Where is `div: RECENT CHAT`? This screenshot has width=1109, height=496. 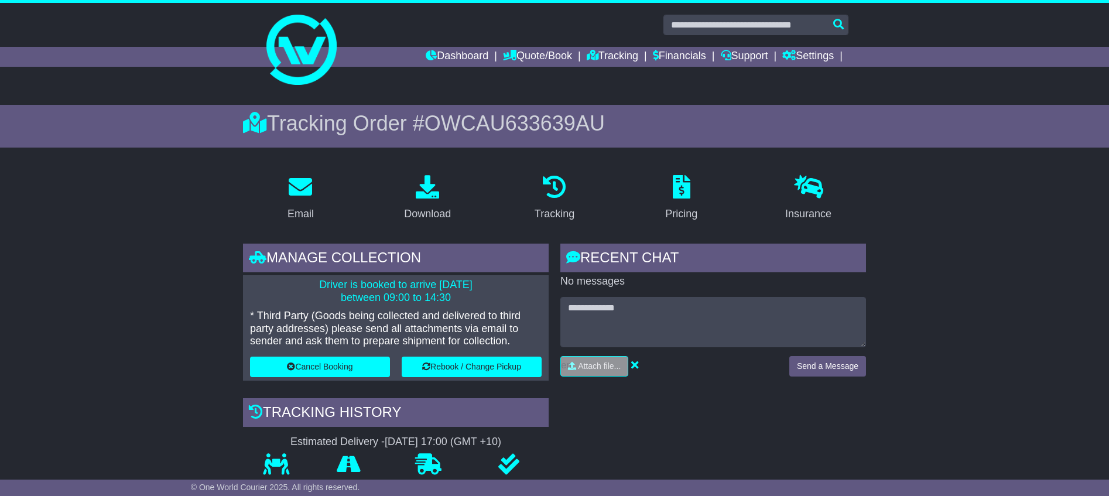
div: RECENT CHAT is located at coordinates (713, 259).